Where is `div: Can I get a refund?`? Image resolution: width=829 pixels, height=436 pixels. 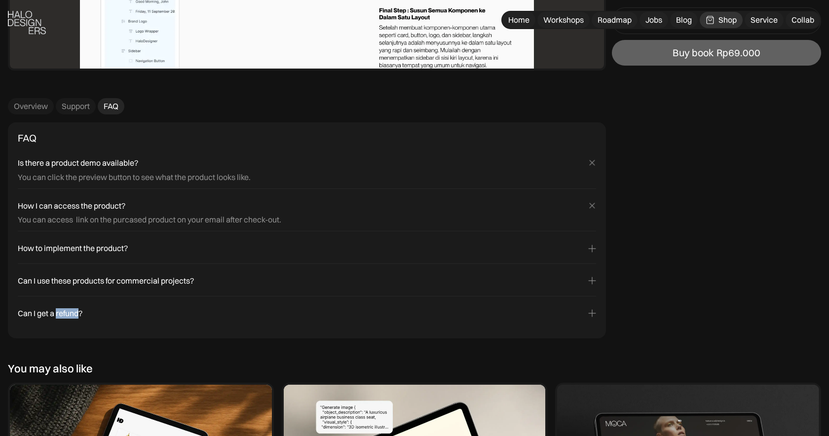 div: Can I get a refund? is located at coordinates (50, 314).